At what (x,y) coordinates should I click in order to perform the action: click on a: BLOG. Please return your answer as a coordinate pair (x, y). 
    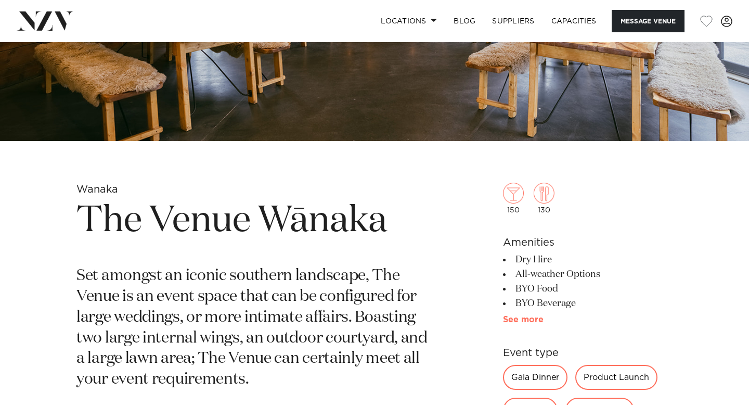
    Looking at the image, I should click on (464, 21).